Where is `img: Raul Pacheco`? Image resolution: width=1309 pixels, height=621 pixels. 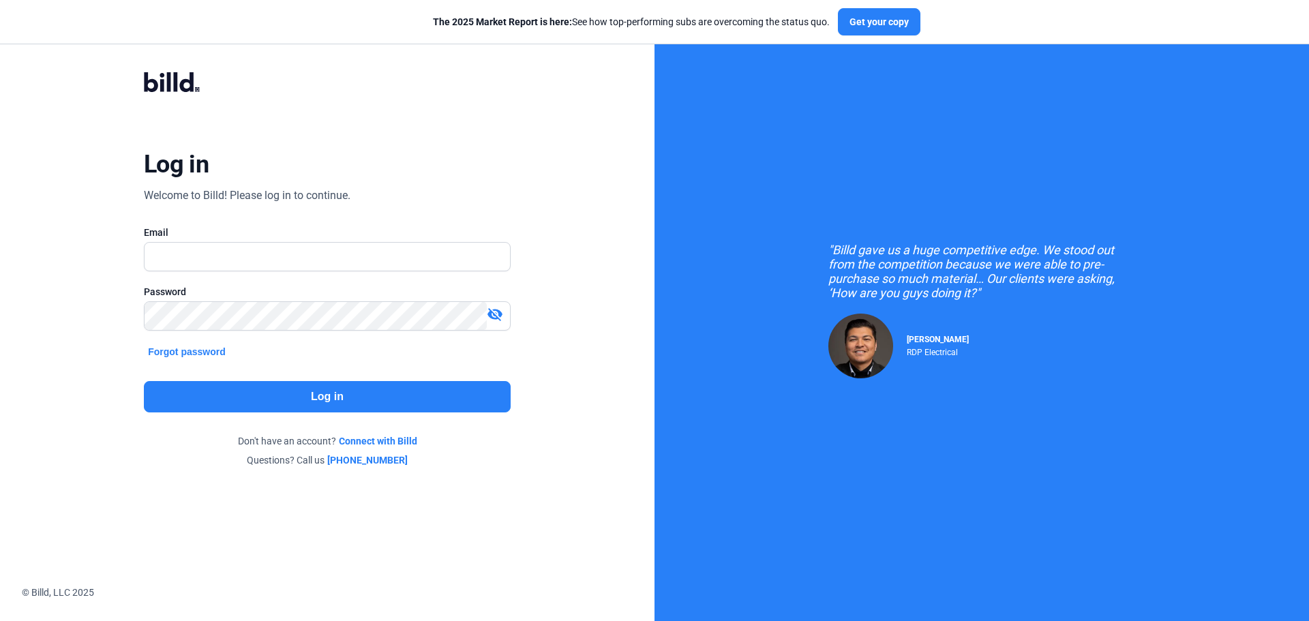 img: Raul Pacheco is located at coordinates (860, 346).